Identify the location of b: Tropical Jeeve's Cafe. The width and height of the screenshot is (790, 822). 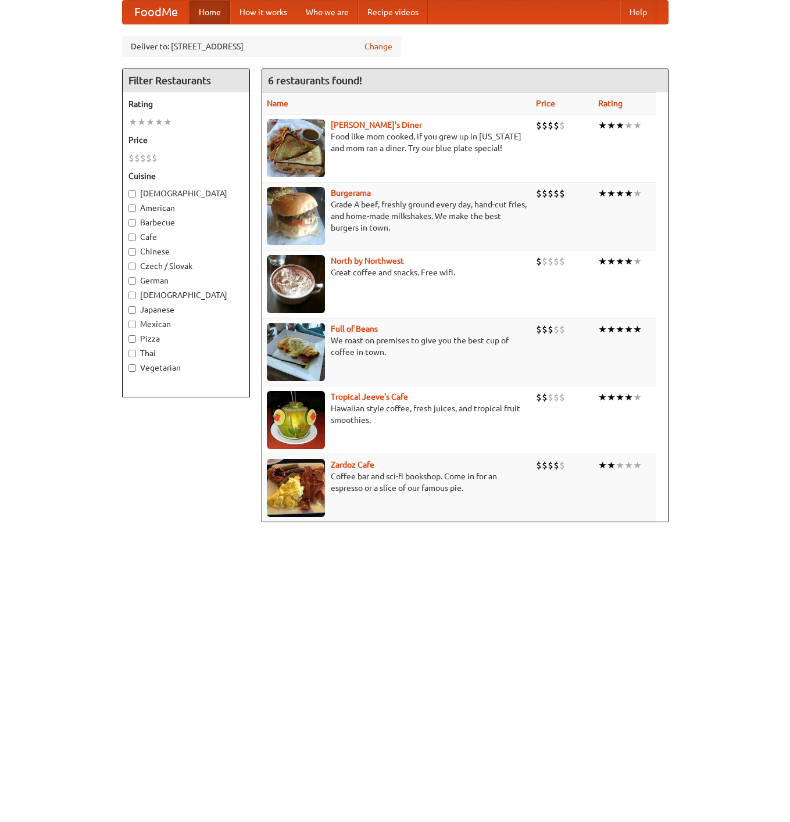
(369, 397).